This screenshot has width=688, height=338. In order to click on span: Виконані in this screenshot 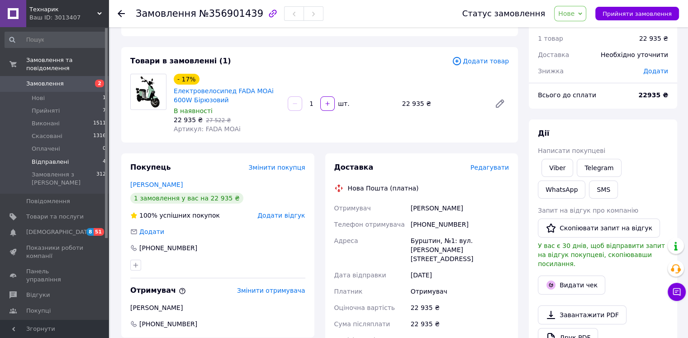, I will do `click(46, 124)`.